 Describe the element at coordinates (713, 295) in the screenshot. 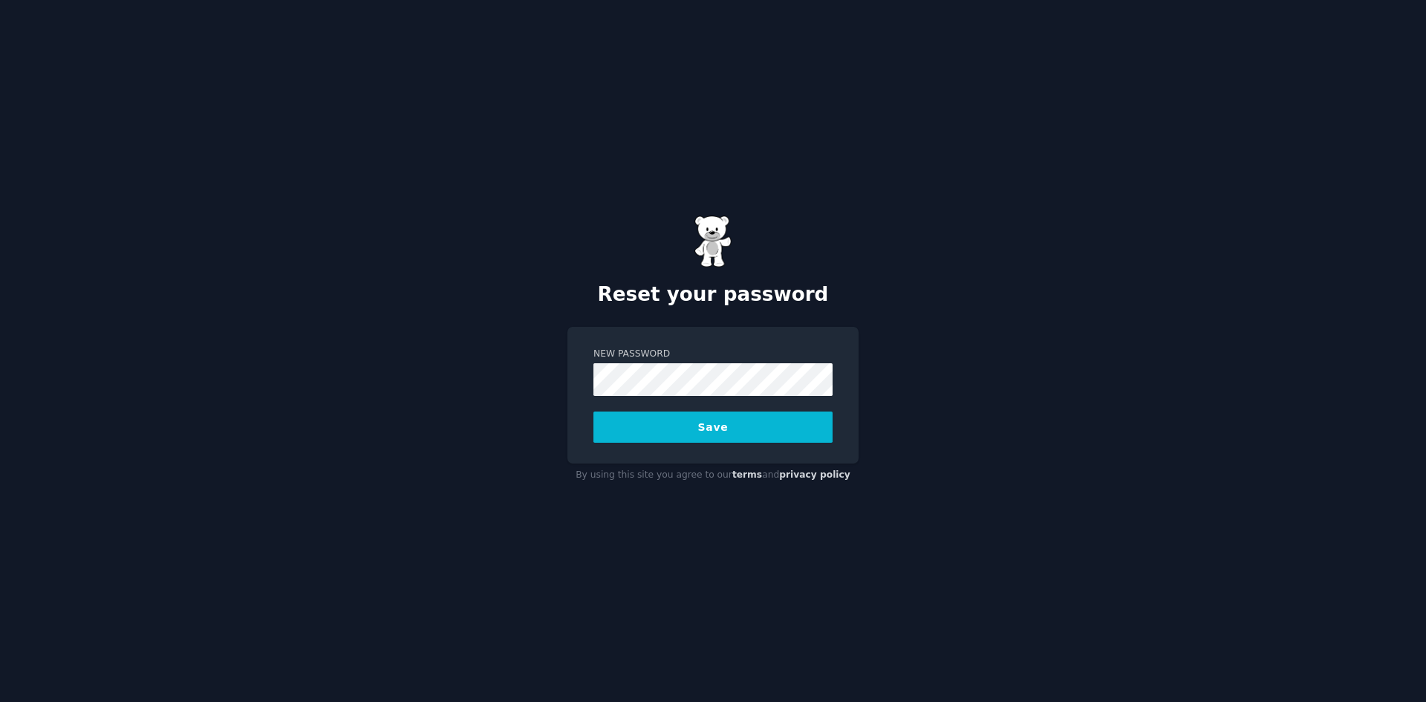

I see `h2: Reset your password` at that location.